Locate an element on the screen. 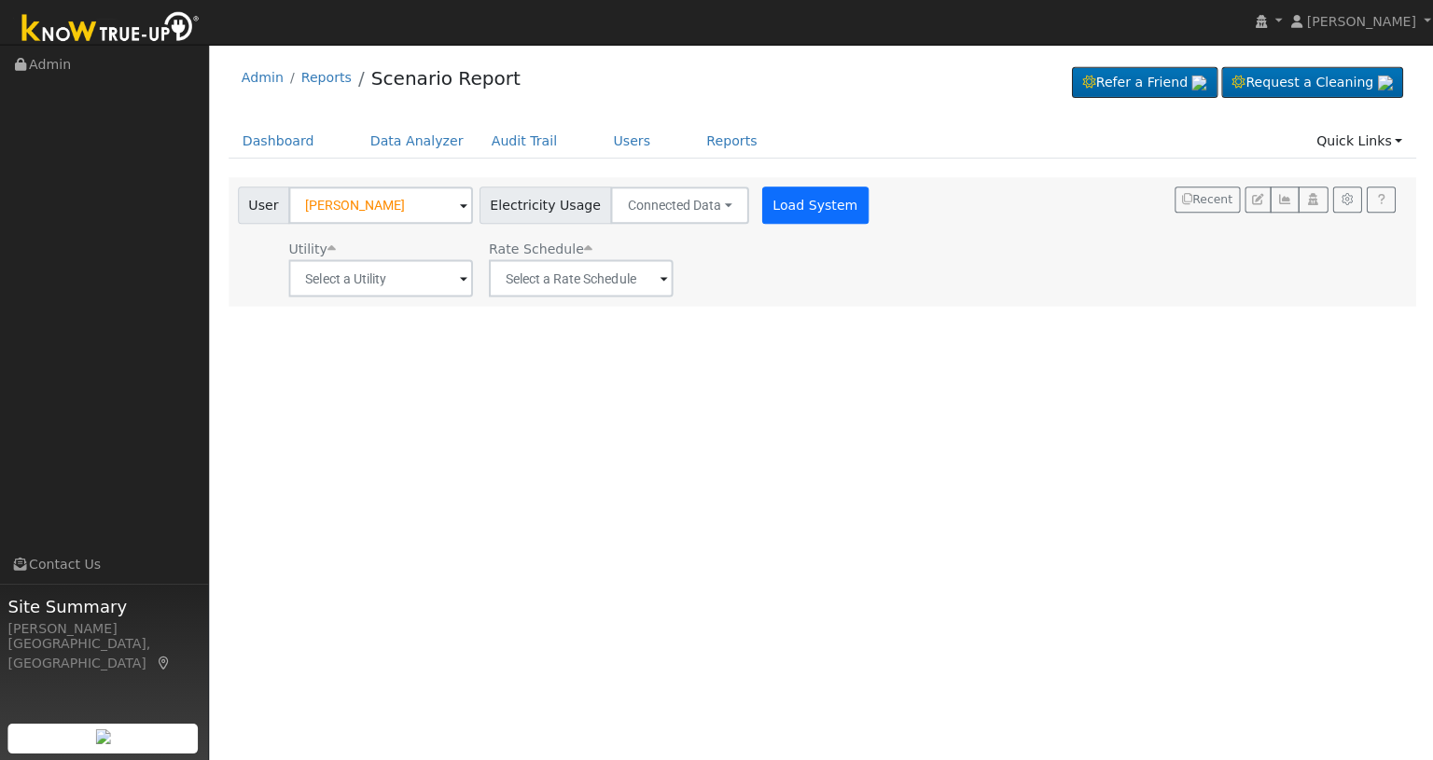 This screenshot has height=760, width=1433. button: Multi-Series Graph is located at coordinates (1282, 202).